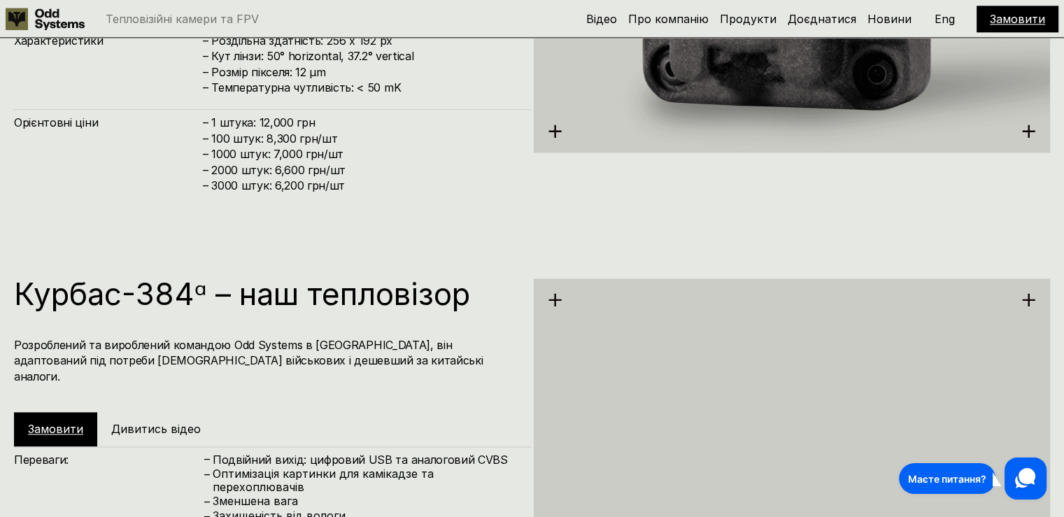  What do you see at coordinates (182, 19) in the screenshot?
I see `p: Тепловізійні камери та FPV` at bounding box center [182, 19].